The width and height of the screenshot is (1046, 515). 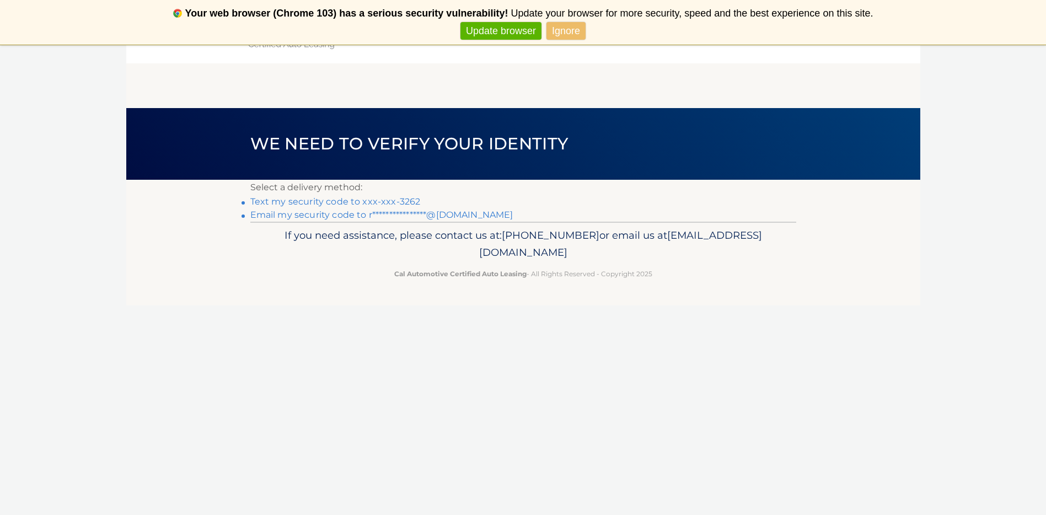 What do you see at coordinates (460, 273) in the screenshot?
I see `strong: Cal Automotive Certified Auto Leasing` at bounding box center [460, 273].